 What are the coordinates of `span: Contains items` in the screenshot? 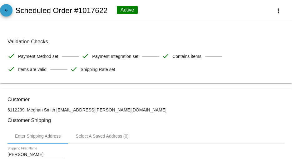 It's located at (187, 56).